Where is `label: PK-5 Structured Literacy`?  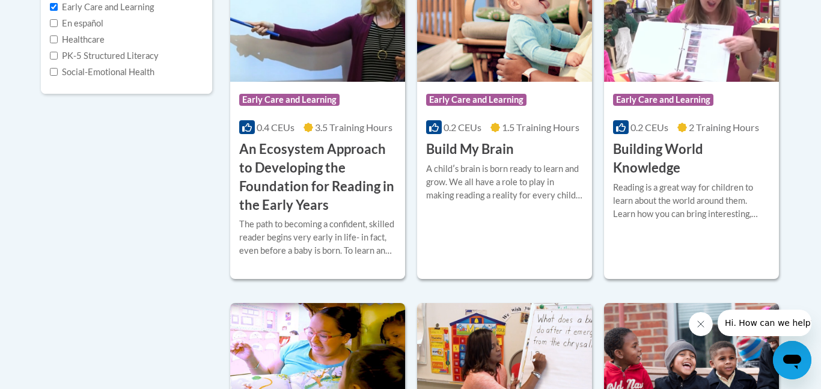
label: PK-5 Structured Literacy is located at coordinates (104, 56).